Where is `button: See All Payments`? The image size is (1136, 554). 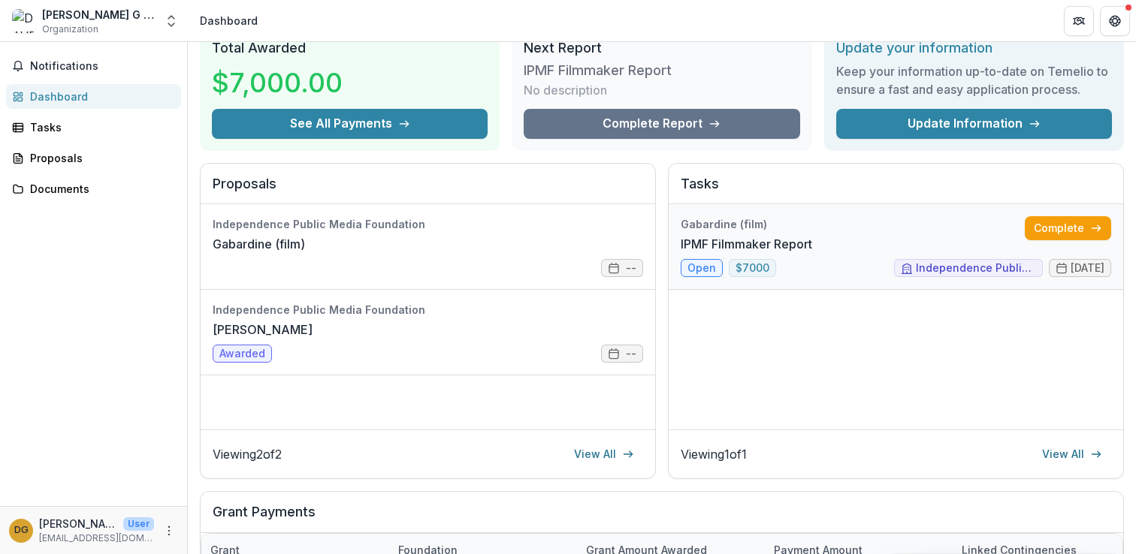
button: See All Payments is located at coordinates (349, 124).